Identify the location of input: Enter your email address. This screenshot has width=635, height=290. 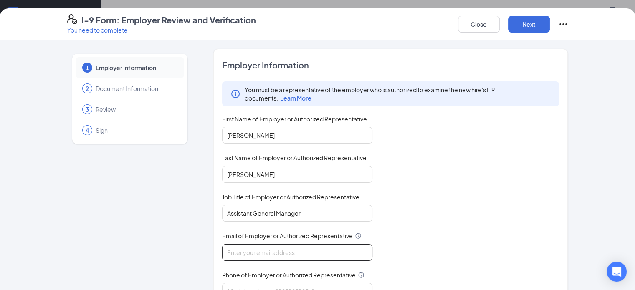
(297, 252).